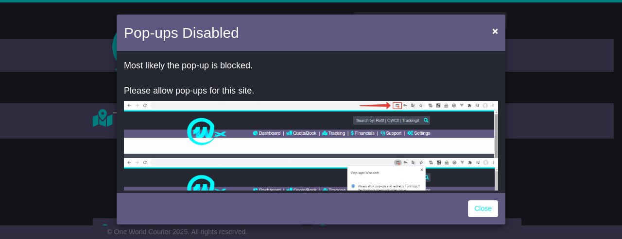  I want to click on p: Most likely the pop-up is blocked., so click(311, 66).